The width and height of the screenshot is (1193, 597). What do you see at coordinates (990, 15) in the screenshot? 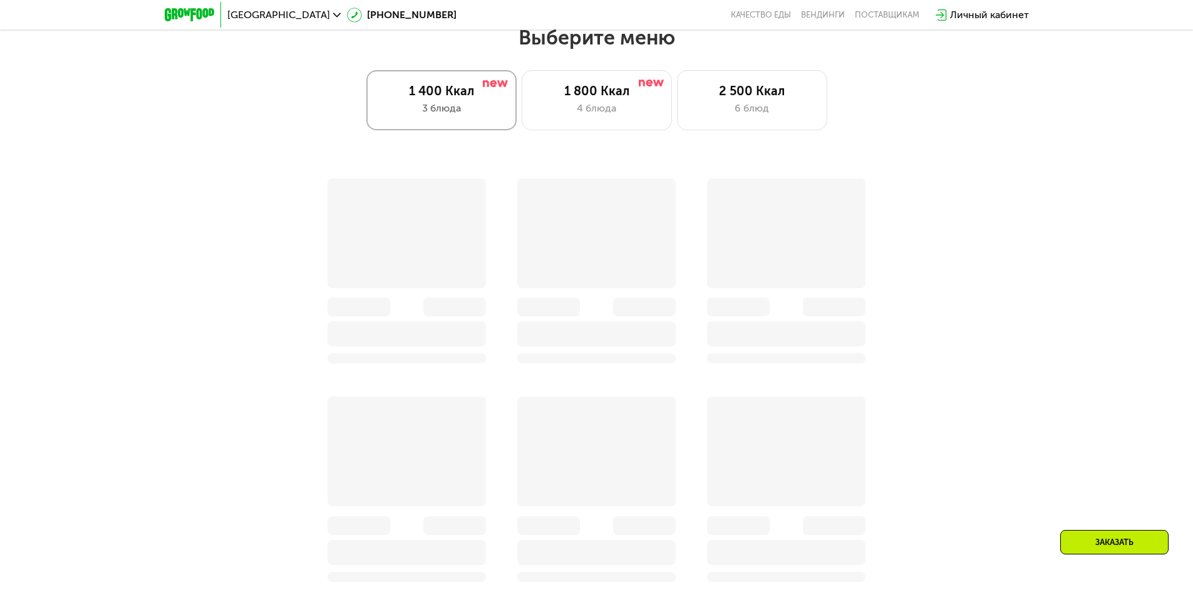
I see `div: Личный кабинет` at bounding box center [990, 15].